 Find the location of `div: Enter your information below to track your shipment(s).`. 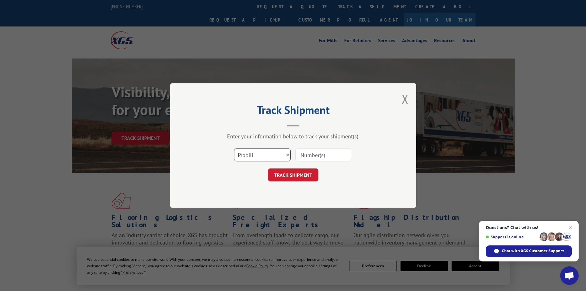

div: Enter your information below to track your shipment(s). is located at coordinates (293, 136).